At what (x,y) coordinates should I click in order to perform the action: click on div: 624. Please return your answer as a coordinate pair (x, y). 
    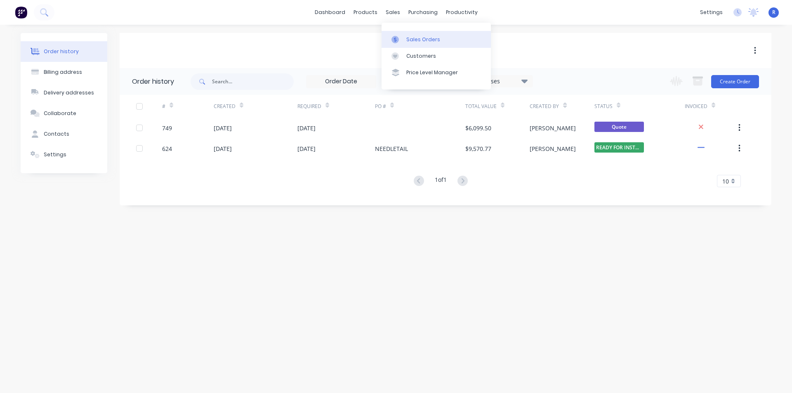
    Looking at the image, I should click on (167, 149).